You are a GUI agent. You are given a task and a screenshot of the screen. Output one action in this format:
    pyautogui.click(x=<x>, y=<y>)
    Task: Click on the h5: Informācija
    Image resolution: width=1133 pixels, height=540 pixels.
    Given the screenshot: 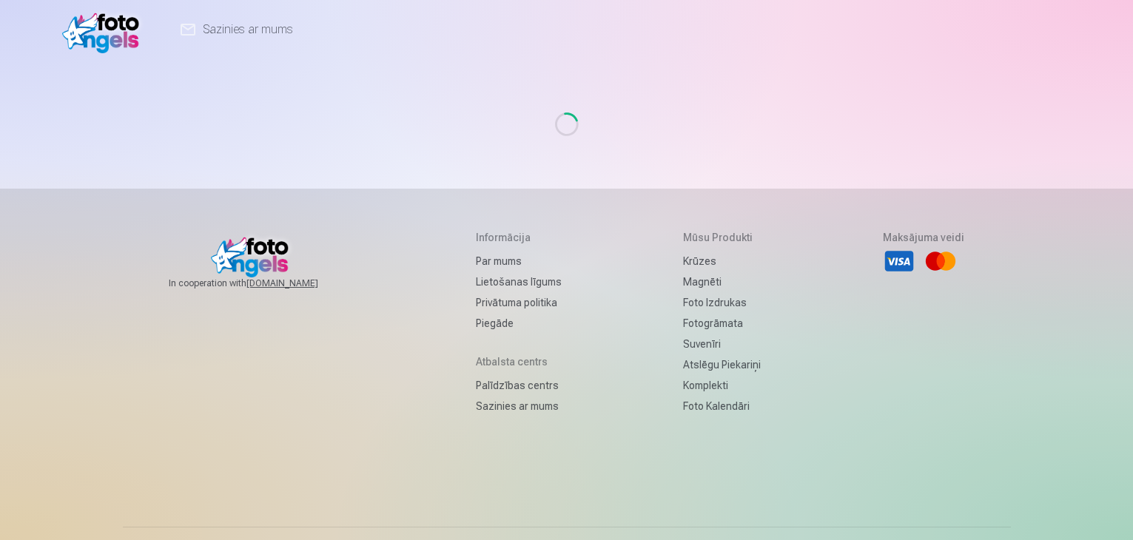 What is the action you would take?
    pyautogui.click(x=519, y=238)
    